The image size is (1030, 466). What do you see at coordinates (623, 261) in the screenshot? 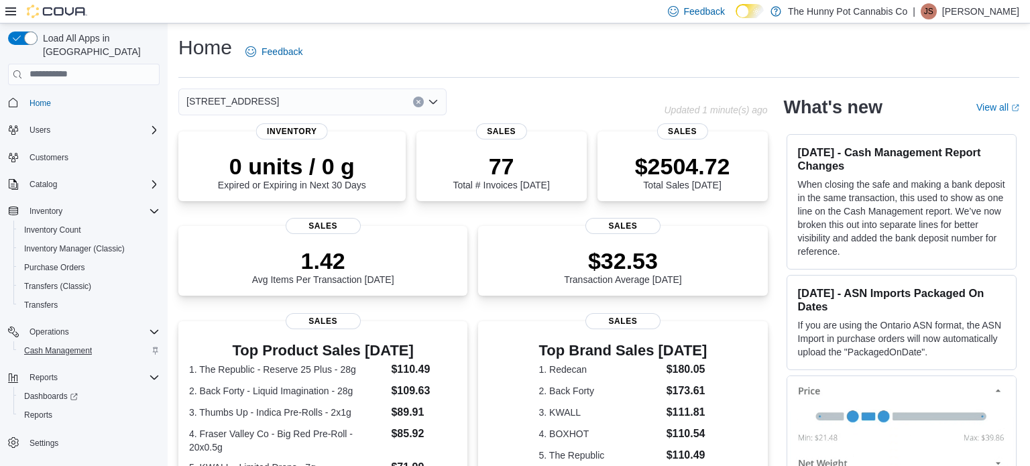
I see `p: $32.53` at bounding box center [623, 261].